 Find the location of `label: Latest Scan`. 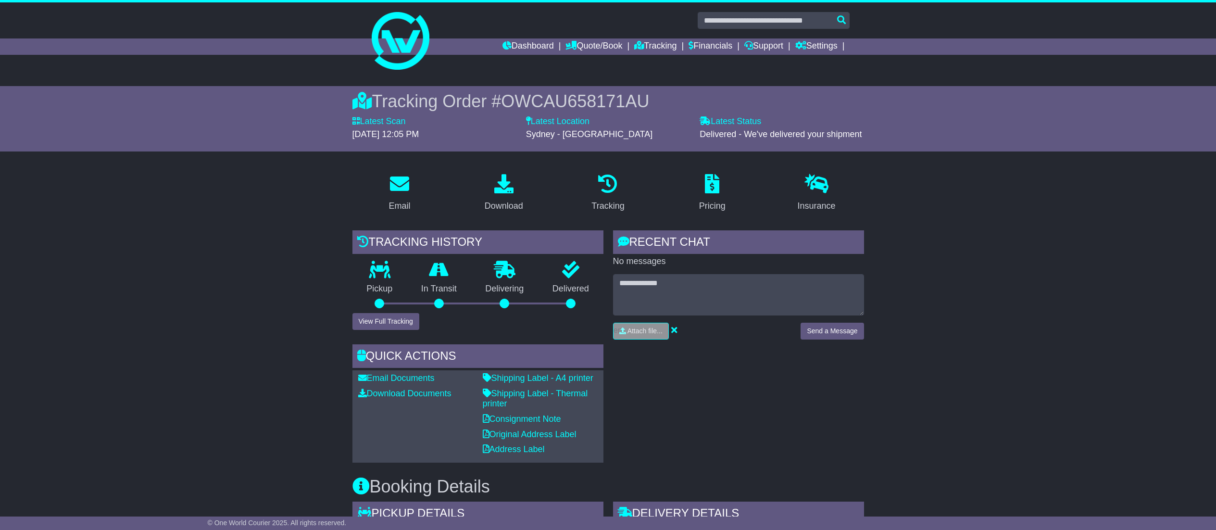

label: Latest Scan is located at coordinates (379, 122).